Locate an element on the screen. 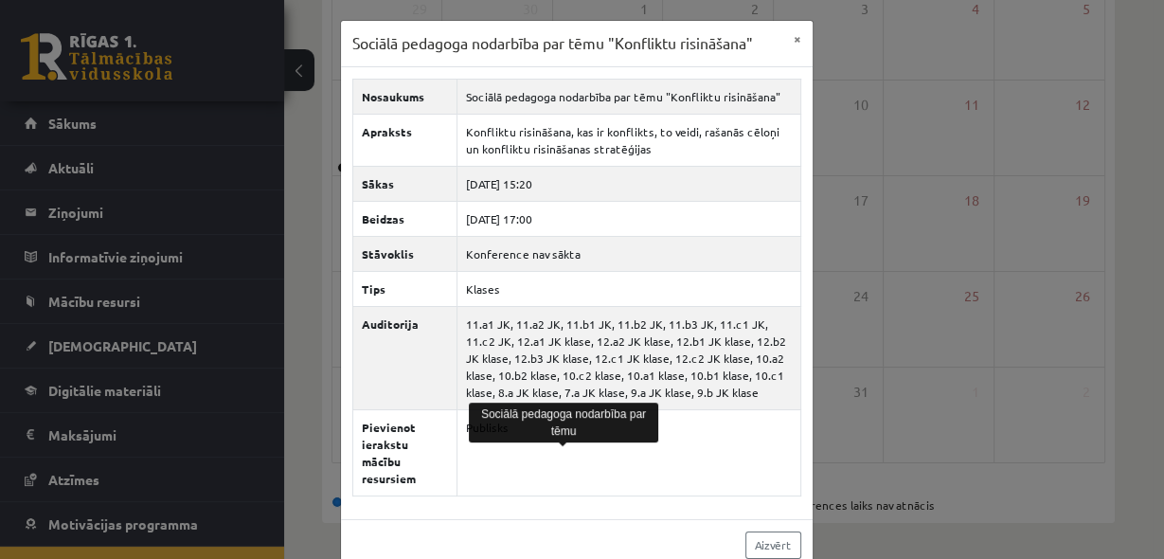 This screenshot has height=559, width=1164. td: 11.a1 JK, 11.a2 JK, 11.b1 JK, 11.b2 JK, 11.b3 JK, 11.c1 JK, 11.c2 JK, 12.a1 JK klase, 12.a2 JK kl... is located at coordinates (629, 357).